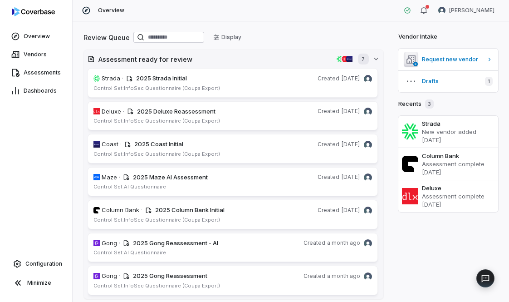  What do you see at coordinates (42, 73) in the screenshot?
I see `span: Assessments` at bounding box center [42, 73].